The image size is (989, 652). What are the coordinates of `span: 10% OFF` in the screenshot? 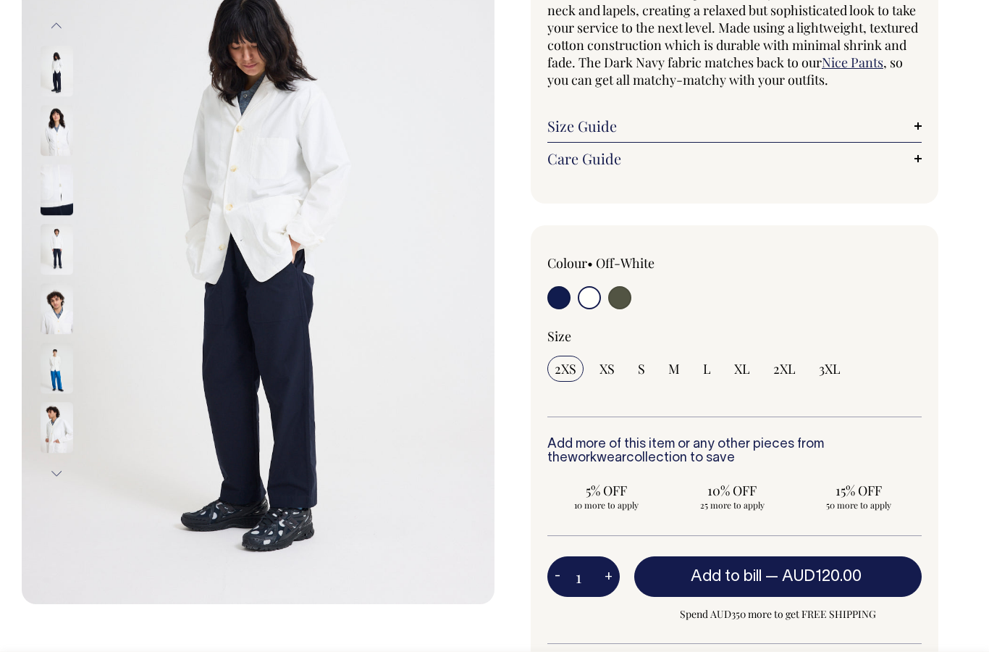 It's located at (732, 490).